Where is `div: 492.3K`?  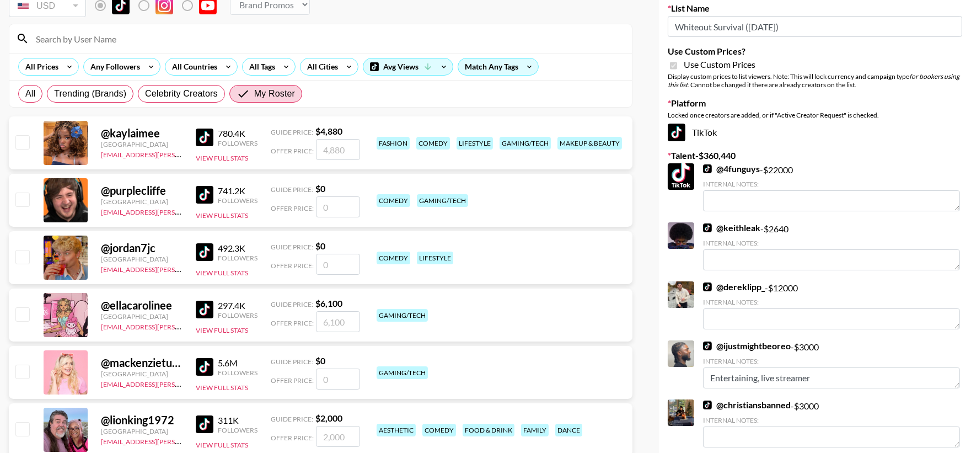
div: 492.3K is located at coordinates (238, 248).